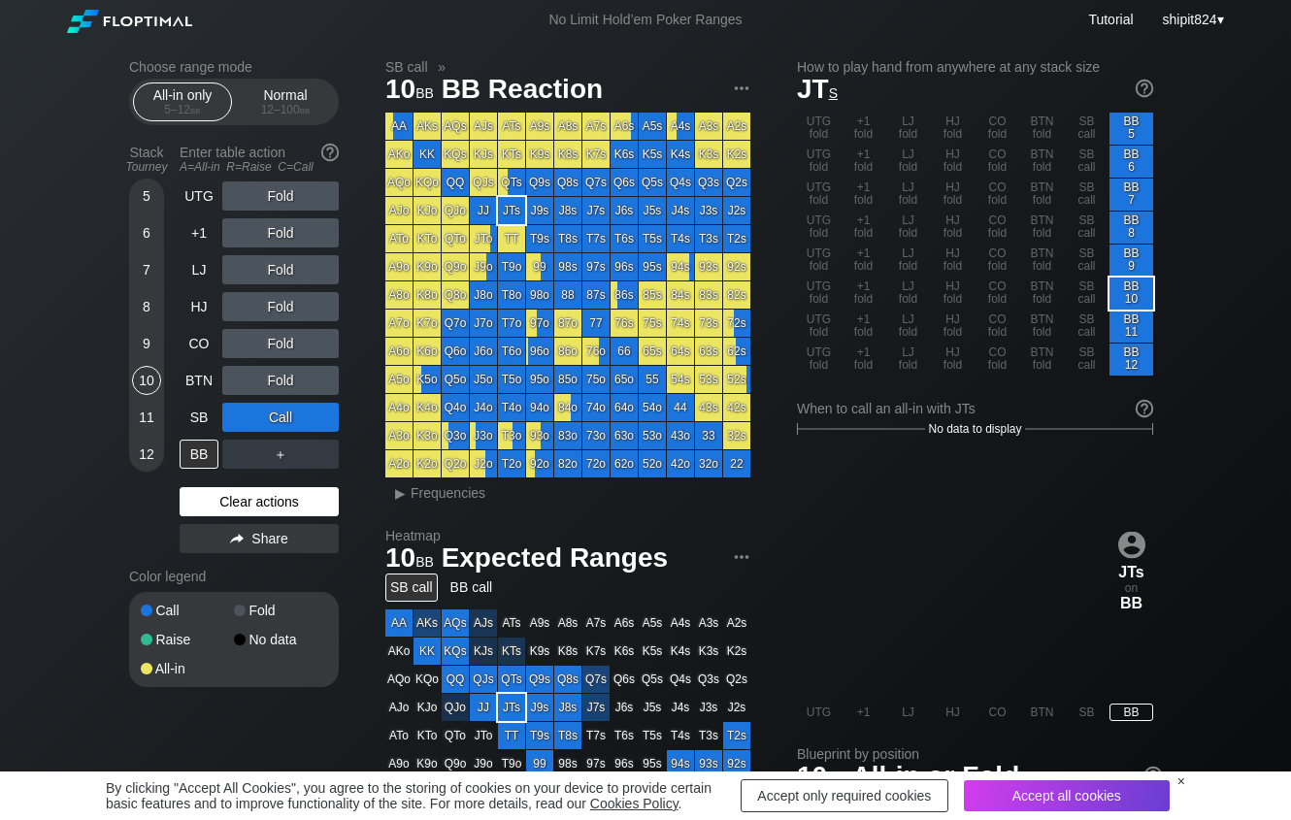 The height and width of the screenshot is (820, 1291). I want to click on div: 43s, so click(709, 408).